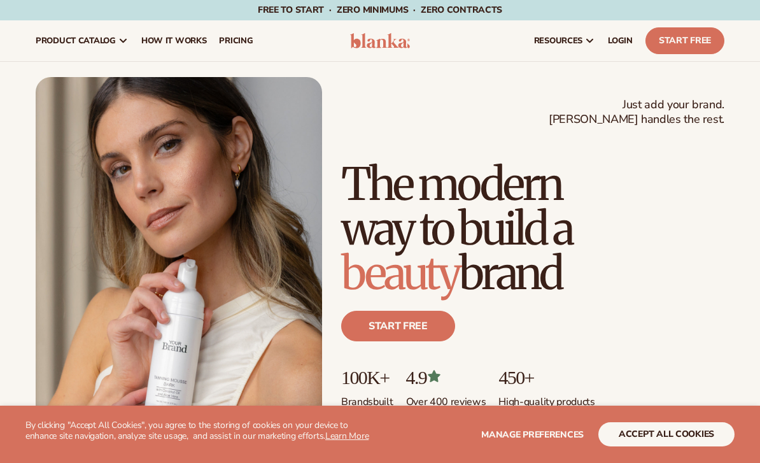  Describe the element at coordinates (446, 377) in the screenshot. I see `p: 4.9` at that location.